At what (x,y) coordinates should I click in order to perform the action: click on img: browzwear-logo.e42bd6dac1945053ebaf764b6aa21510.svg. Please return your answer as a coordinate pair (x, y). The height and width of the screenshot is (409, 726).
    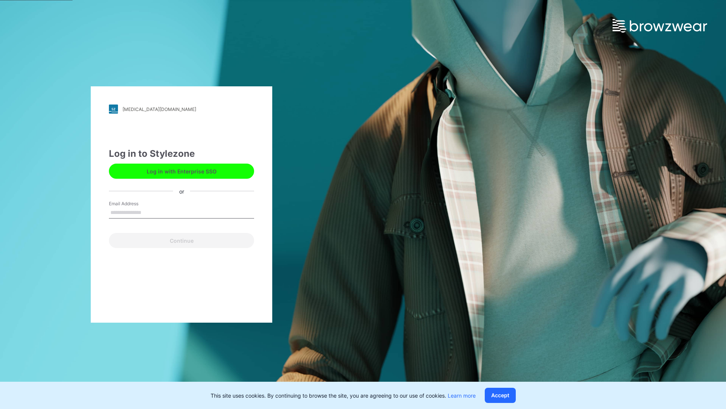
    Looking at the image, I should click on (660, 26).